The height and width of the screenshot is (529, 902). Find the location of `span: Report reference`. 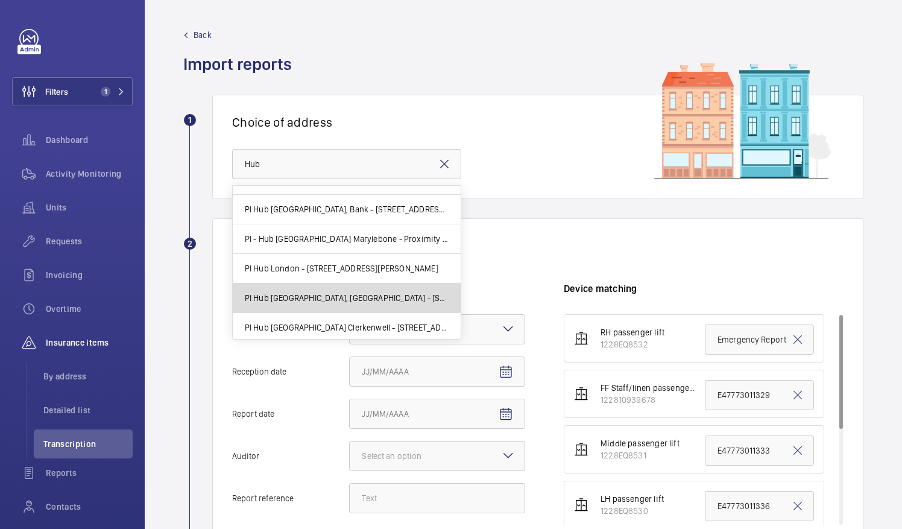

span: Report reference is located at coordinates (291, 498).